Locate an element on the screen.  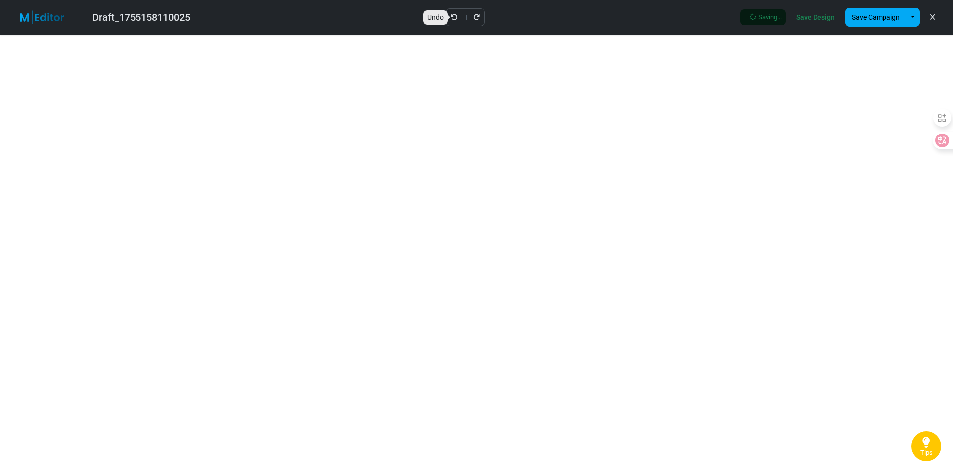
div: Undo is located at coordinates (436, 17).